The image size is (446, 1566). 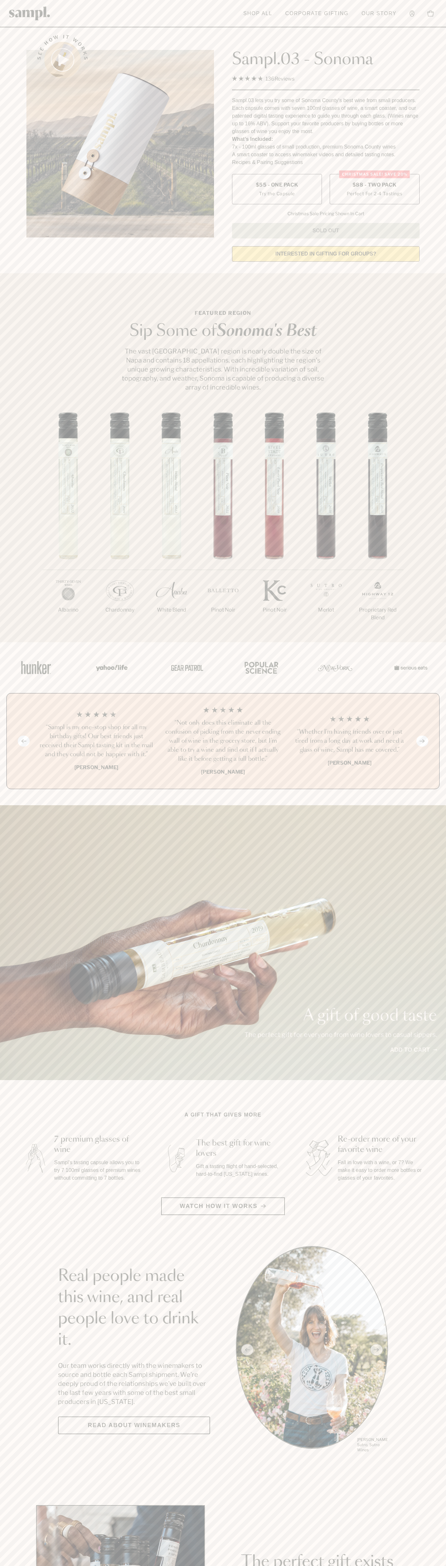 What do you see at coordinates (349, 741) in the screenshot?
I see `li: 3 / 4` at bounding box center [349, 741].